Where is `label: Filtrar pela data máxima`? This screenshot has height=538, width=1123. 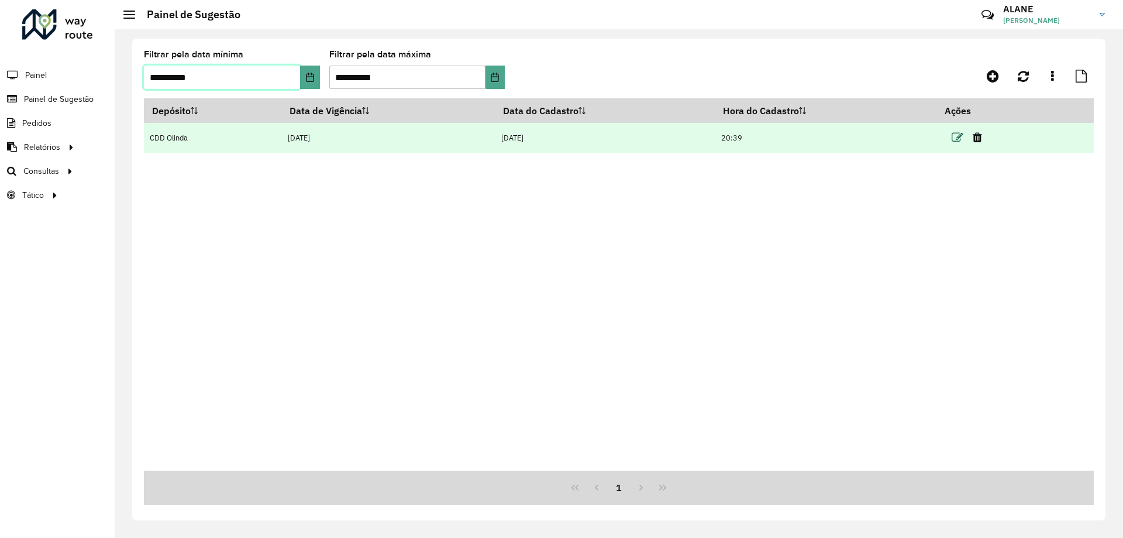 label: Filtrar pela data máxima is located at coordinates (380, 54).